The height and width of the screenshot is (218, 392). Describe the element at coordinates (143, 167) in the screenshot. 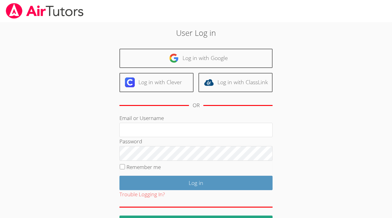

I see `label: Remember me` at that location.